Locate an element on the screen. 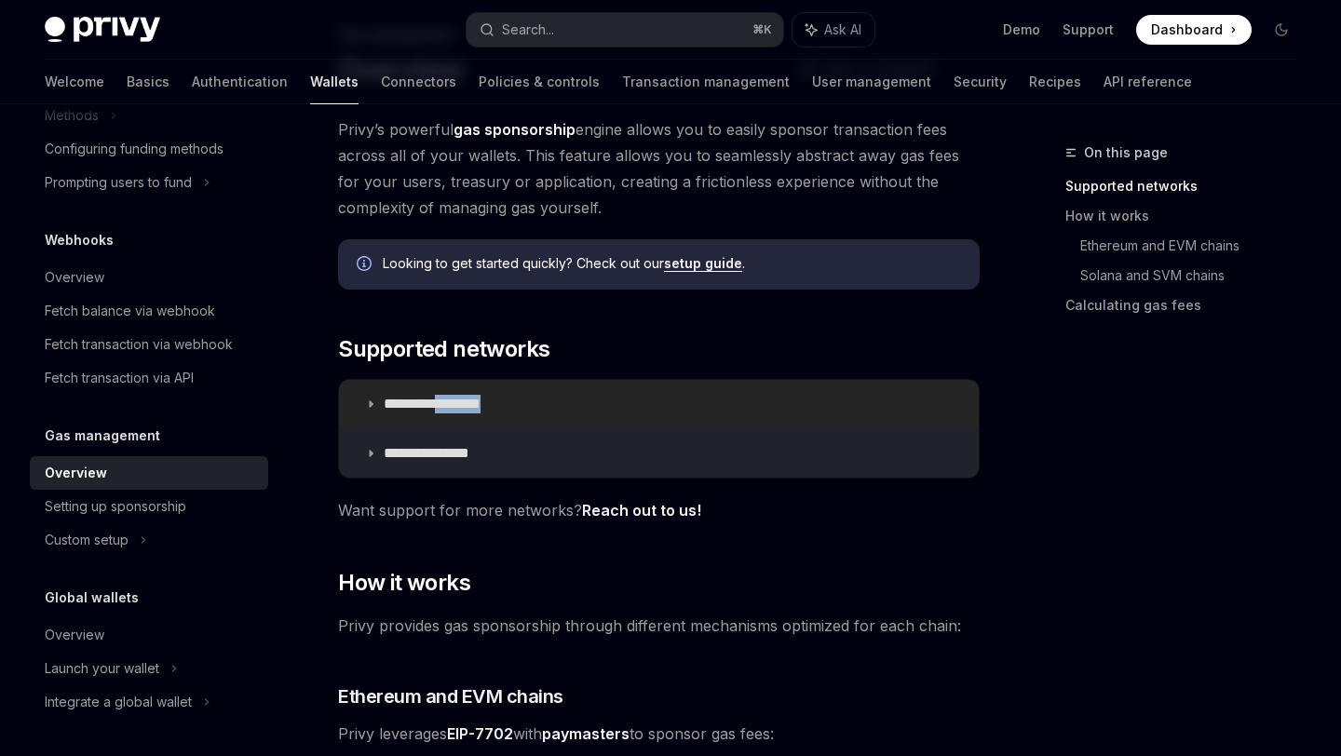 The image size is (1341, 756). a: Dashboard is located at coordinates (1194, 30).